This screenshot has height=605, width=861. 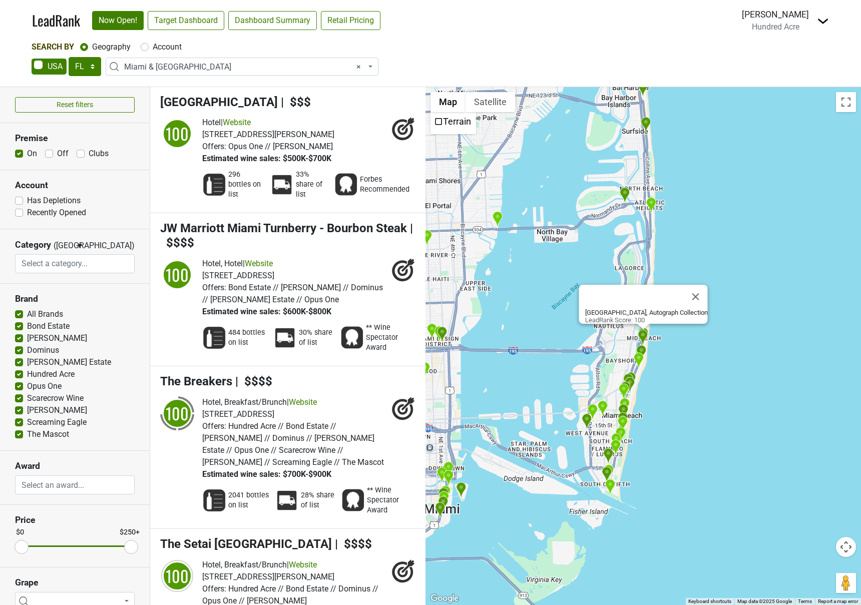 I want to click on div: The St. Regis Bal Harbour Resort, so click(x=642, y=89).